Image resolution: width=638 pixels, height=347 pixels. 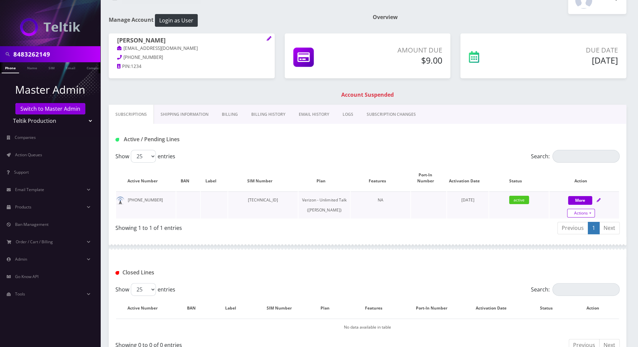 What do you see at coordinates (391, 114) in the screenshot?
I see `a: SUBSCRIPTION CHANGES` at bounding box center [391, 114].